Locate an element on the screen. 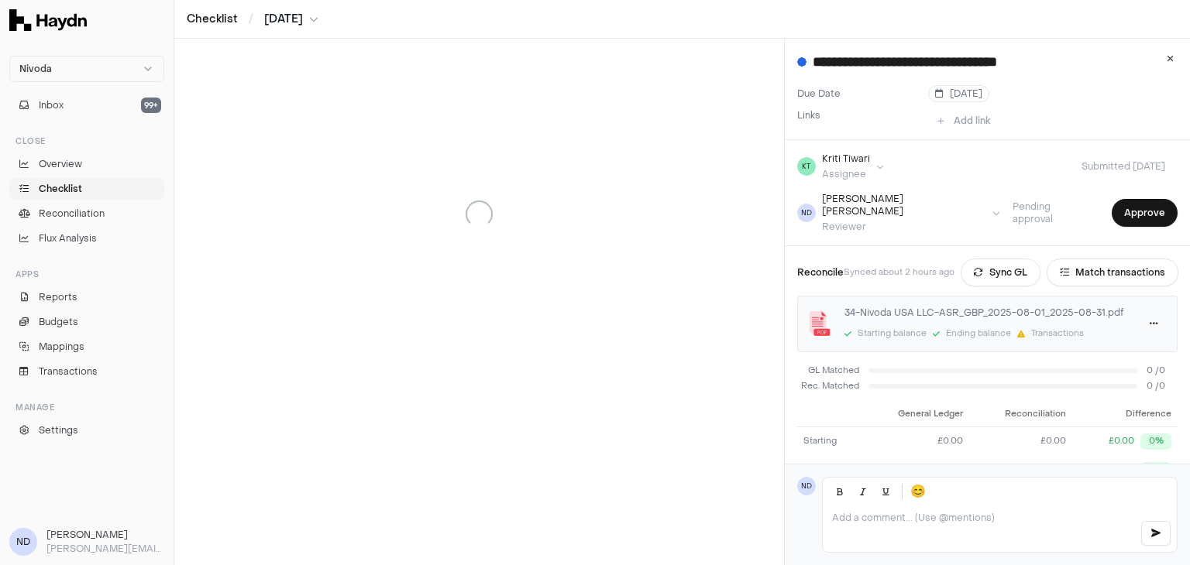  span: KT is located at coordinates (806, 167).